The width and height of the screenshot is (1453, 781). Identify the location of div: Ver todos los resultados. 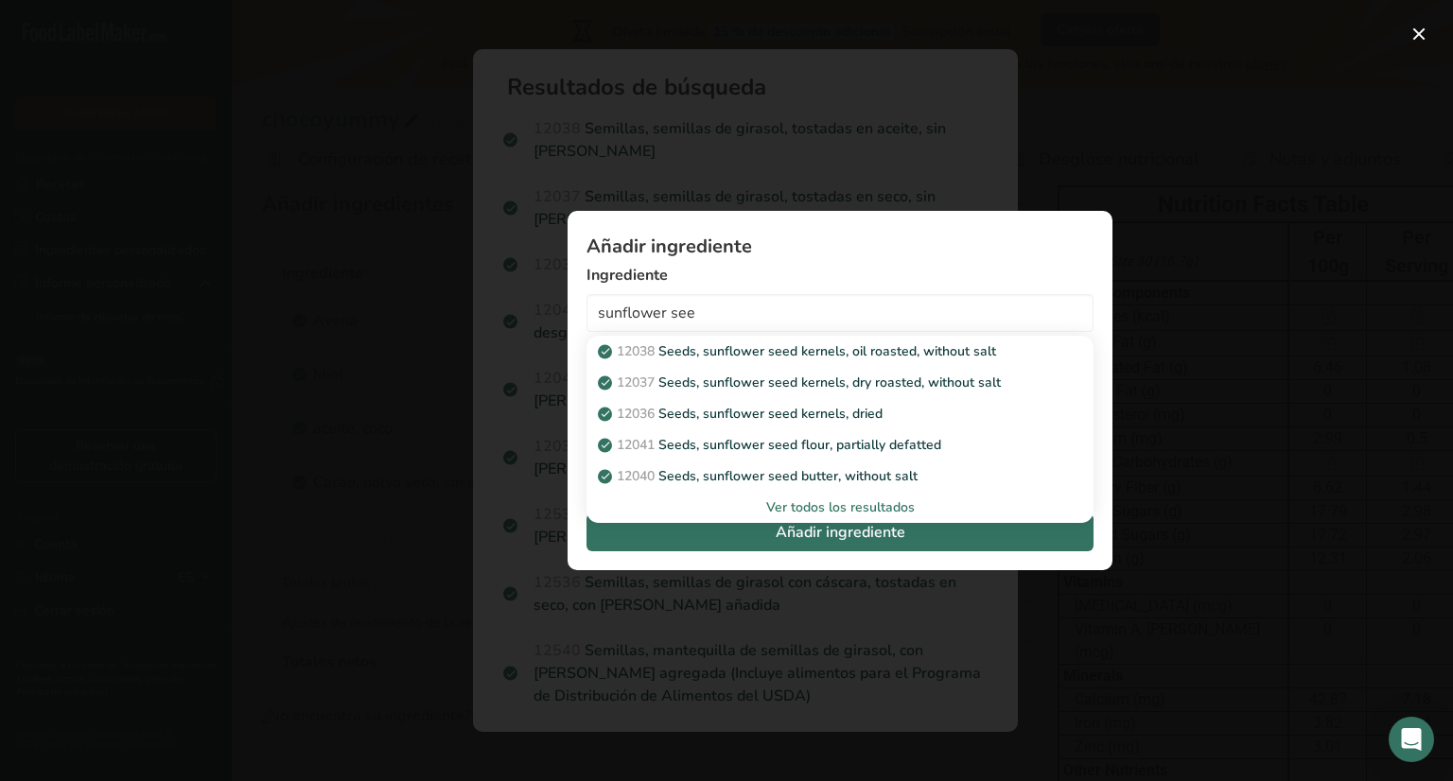
(840, 507).